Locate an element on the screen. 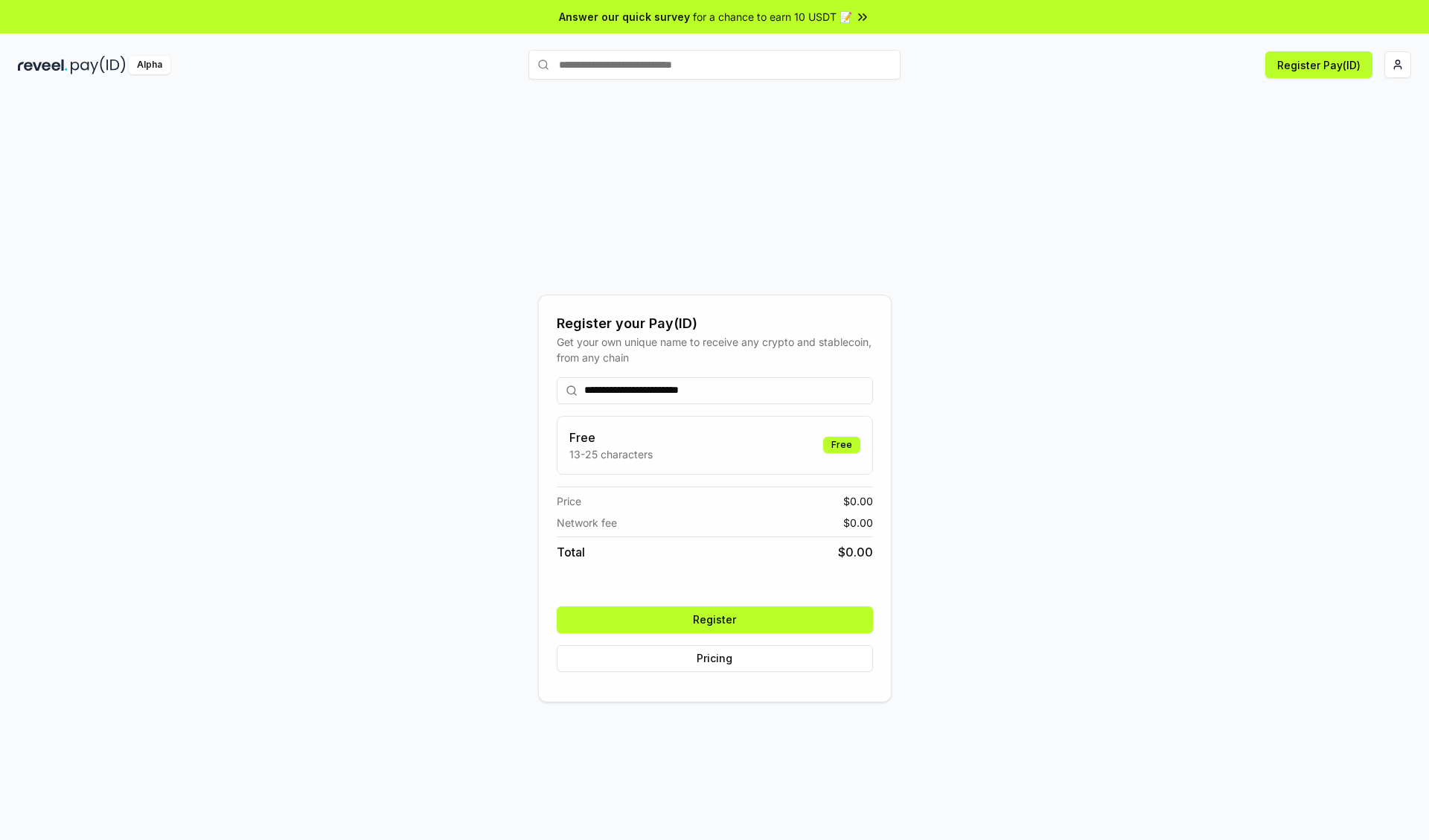  button: Register is located at coordinates (714, 620).